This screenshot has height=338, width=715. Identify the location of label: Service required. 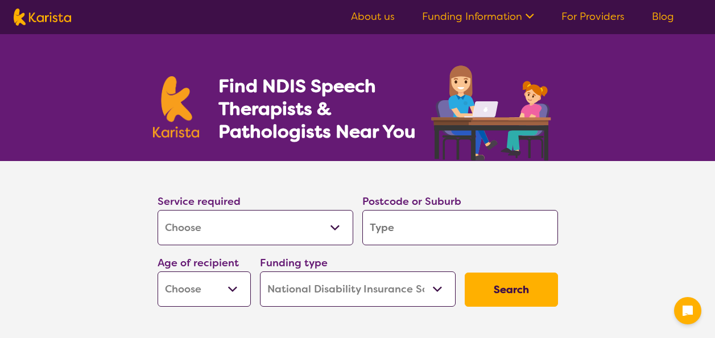
(199, 201).